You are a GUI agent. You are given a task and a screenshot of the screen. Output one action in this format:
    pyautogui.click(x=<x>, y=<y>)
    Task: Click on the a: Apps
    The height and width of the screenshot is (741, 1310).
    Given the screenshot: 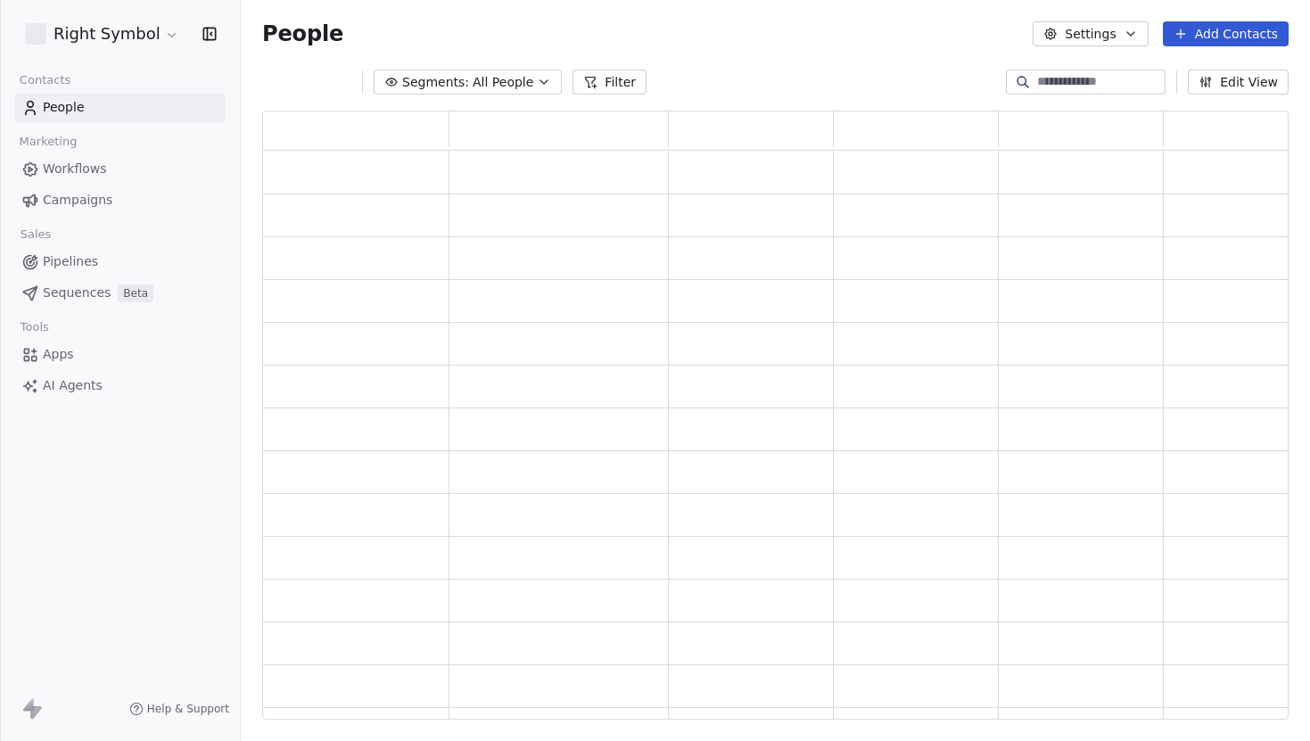 What is the action you would take?
    pyautogui.click(x=119, y=354)
    